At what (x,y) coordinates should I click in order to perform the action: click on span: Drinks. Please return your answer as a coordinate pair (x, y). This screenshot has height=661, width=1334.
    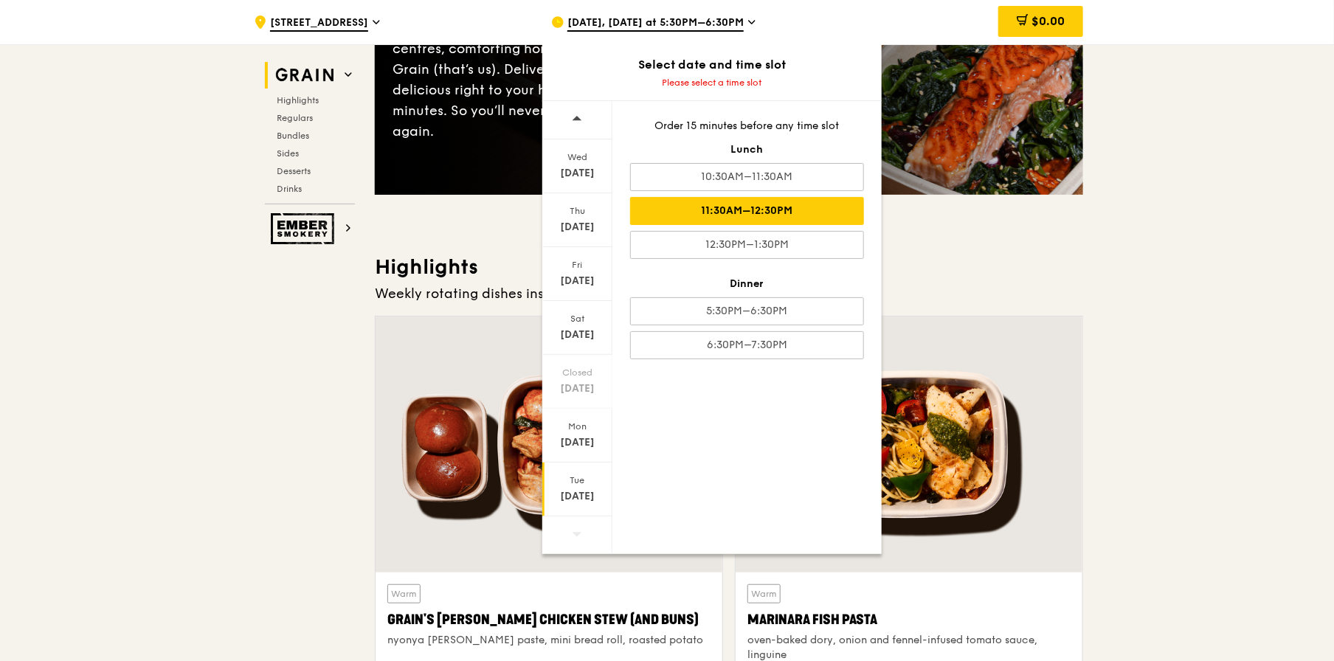
    Looking at the image, I should click on (289, 189).